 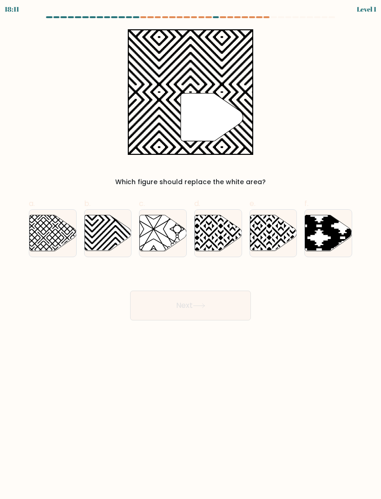 I want to click on span: a., so click(x=32, y=203).